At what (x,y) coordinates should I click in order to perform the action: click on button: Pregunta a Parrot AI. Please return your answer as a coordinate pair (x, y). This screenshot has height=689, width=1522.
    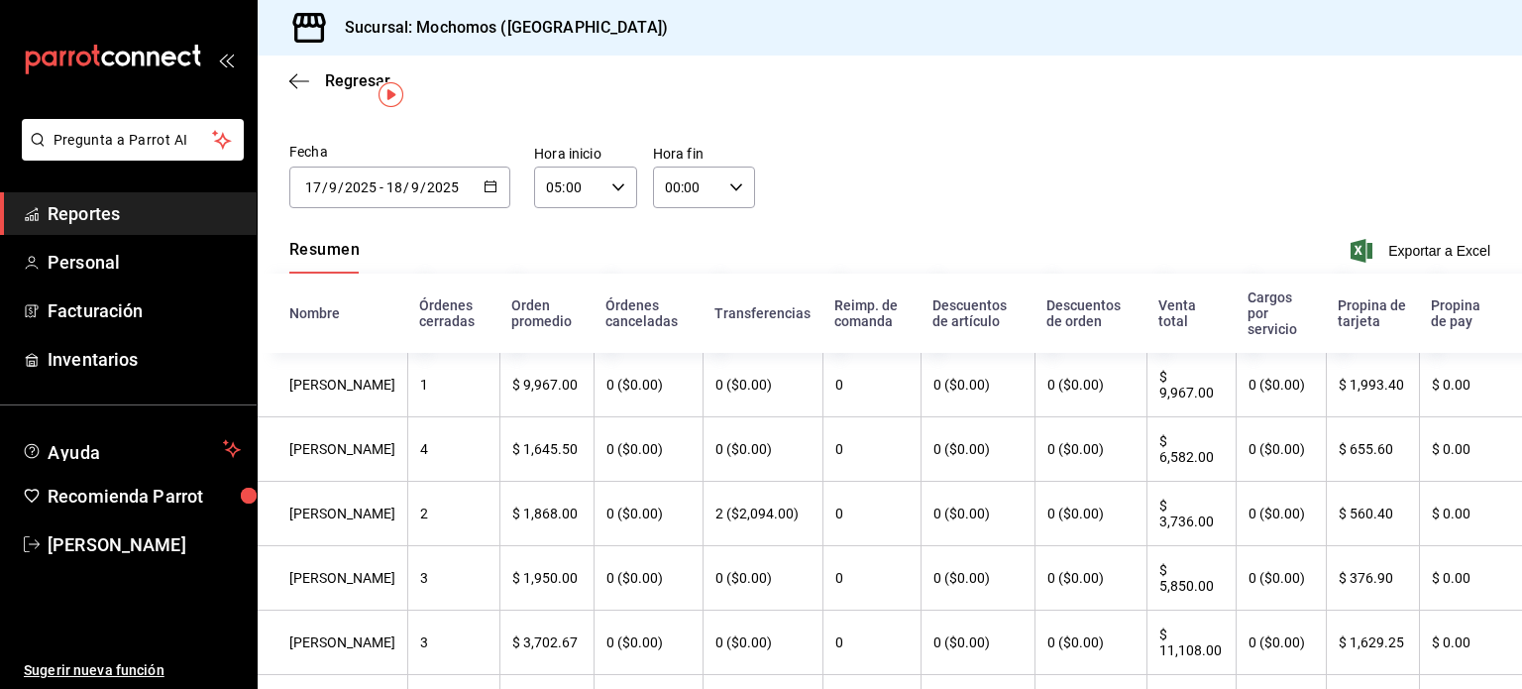
    Looking at the image, I should click on (133, 140).